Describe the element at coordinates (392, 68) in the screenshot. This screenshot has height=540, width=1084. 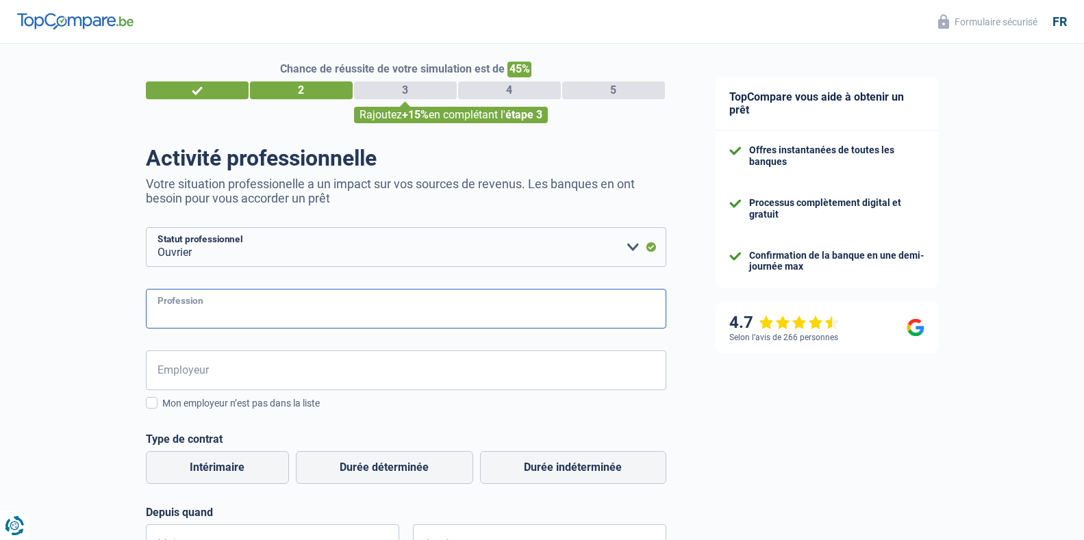
I see `span: Chance de réussite de votre simulation est de` at that location.